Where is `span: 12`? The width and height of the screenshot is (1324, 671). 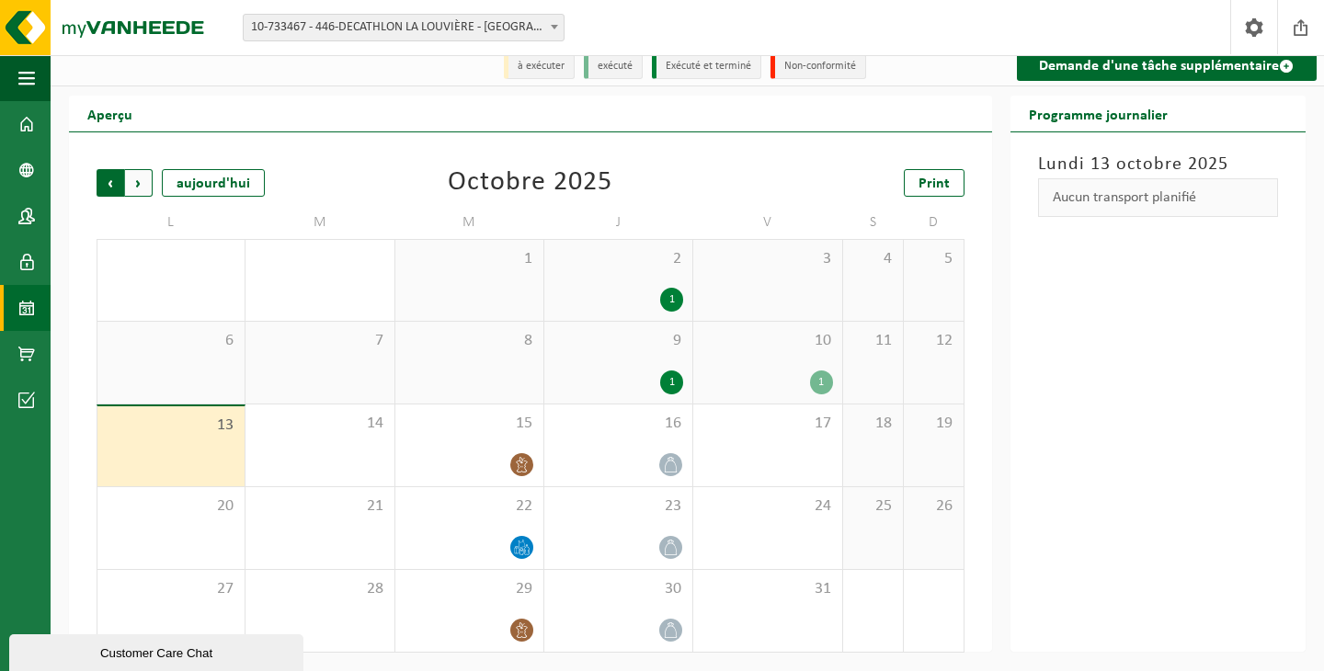 span: 12 is located at coordinates (933, 341).